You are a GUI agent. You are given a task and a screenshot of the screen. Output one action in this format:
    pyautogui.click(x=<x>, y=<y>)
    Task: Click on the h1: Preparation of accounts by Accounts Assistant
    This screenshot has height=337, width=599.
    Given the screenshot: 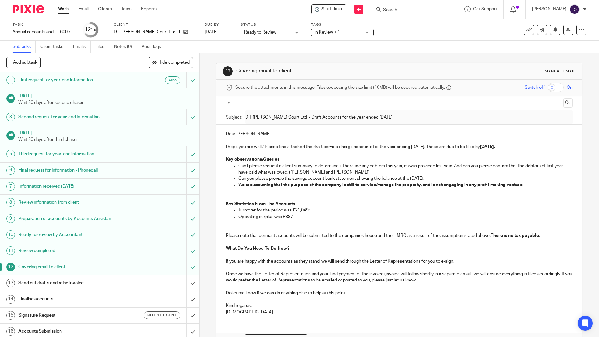 What is the action you would take?
    pyautogui.click(x=72, y=219)
    